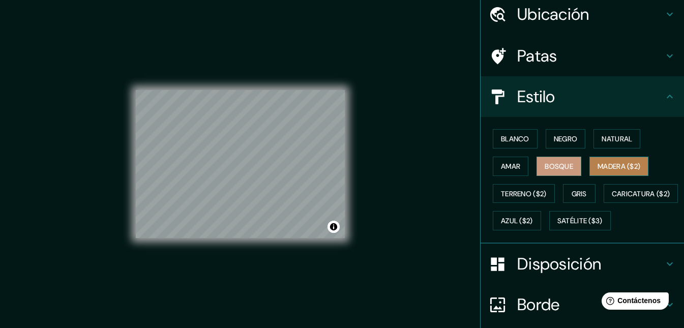 This screenshot has width=684, height=328. I want to click on font: Natural, so click(616, 139).